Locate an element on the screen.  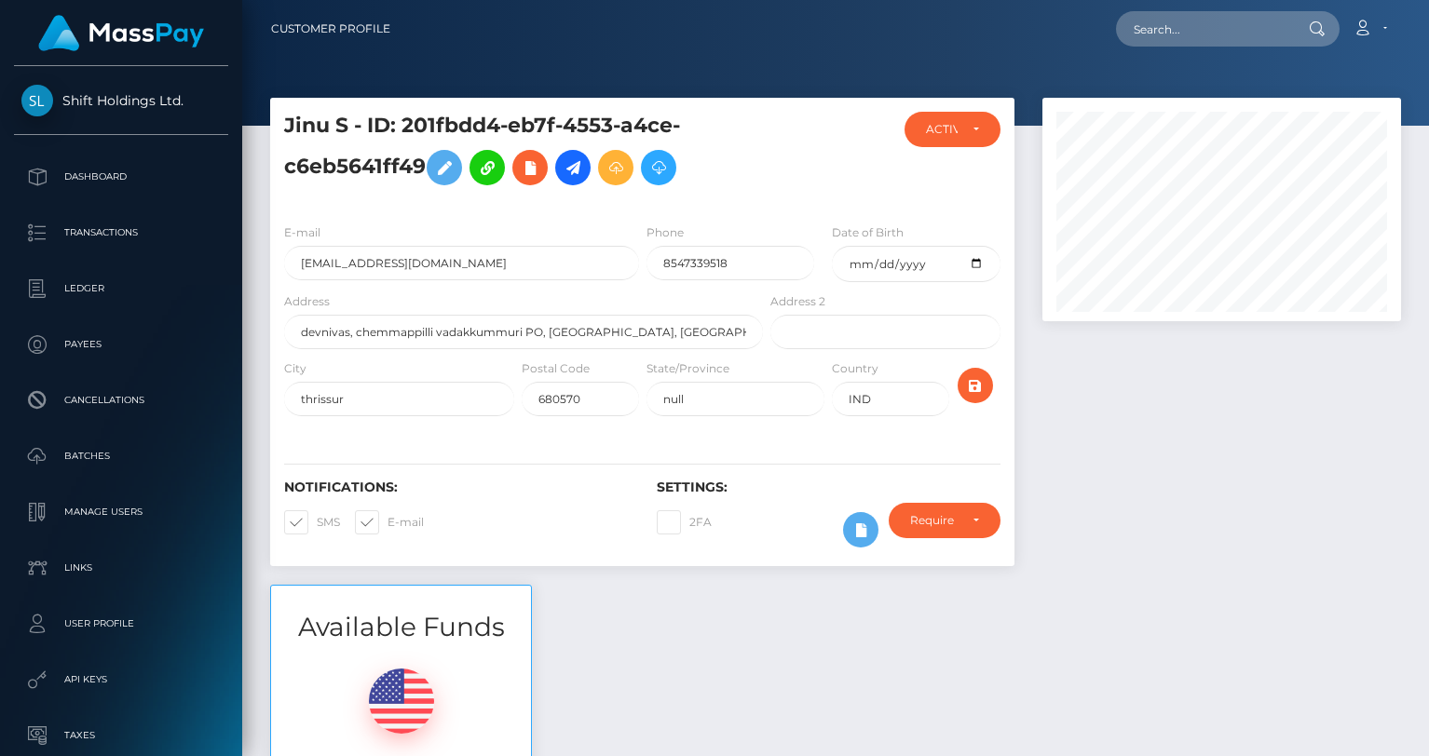
label: City is located at coordinates (295, 369).